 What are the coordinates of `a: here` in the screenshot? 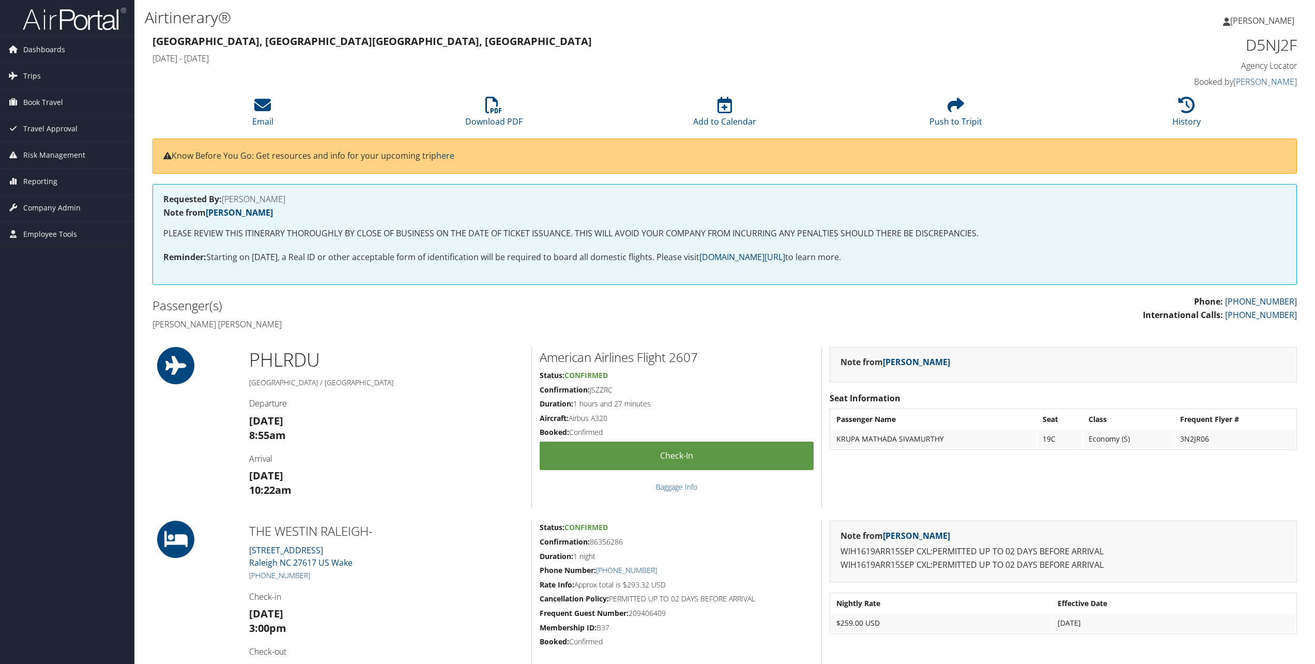 It's located at (445, 156).